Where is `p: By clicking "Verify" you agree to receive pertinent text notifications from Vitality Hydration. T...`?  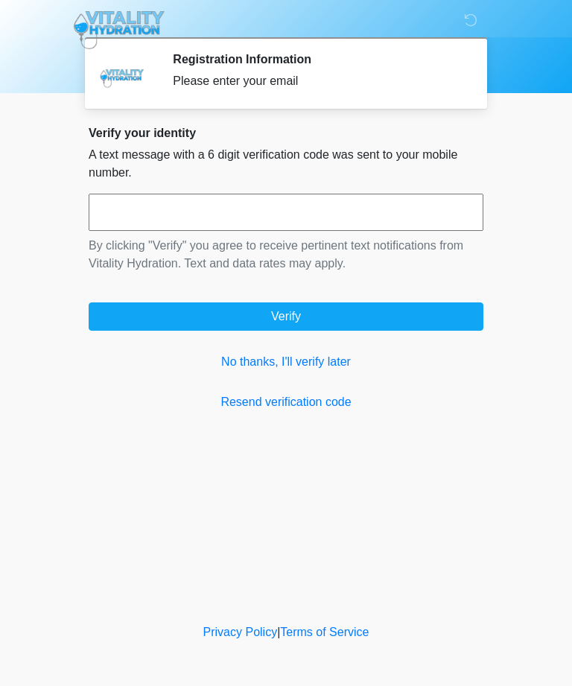 p: By clicking "Verify" you agree to receive pertinent text notifications from Vitality Hydration. T... is located at coordinates (286, 255).